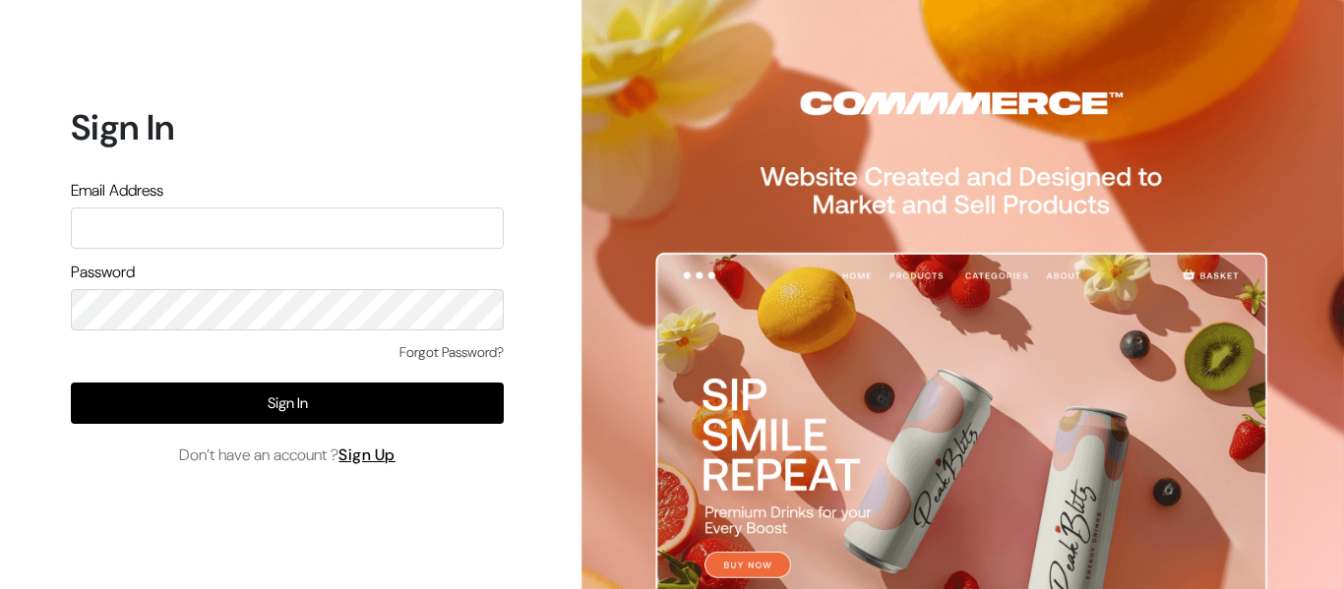 This screenshot has width=1344, height=589. Describe the element at coordinates (287, 456) in the screenshot. I see `span: Don’t have an account ?` at that location.